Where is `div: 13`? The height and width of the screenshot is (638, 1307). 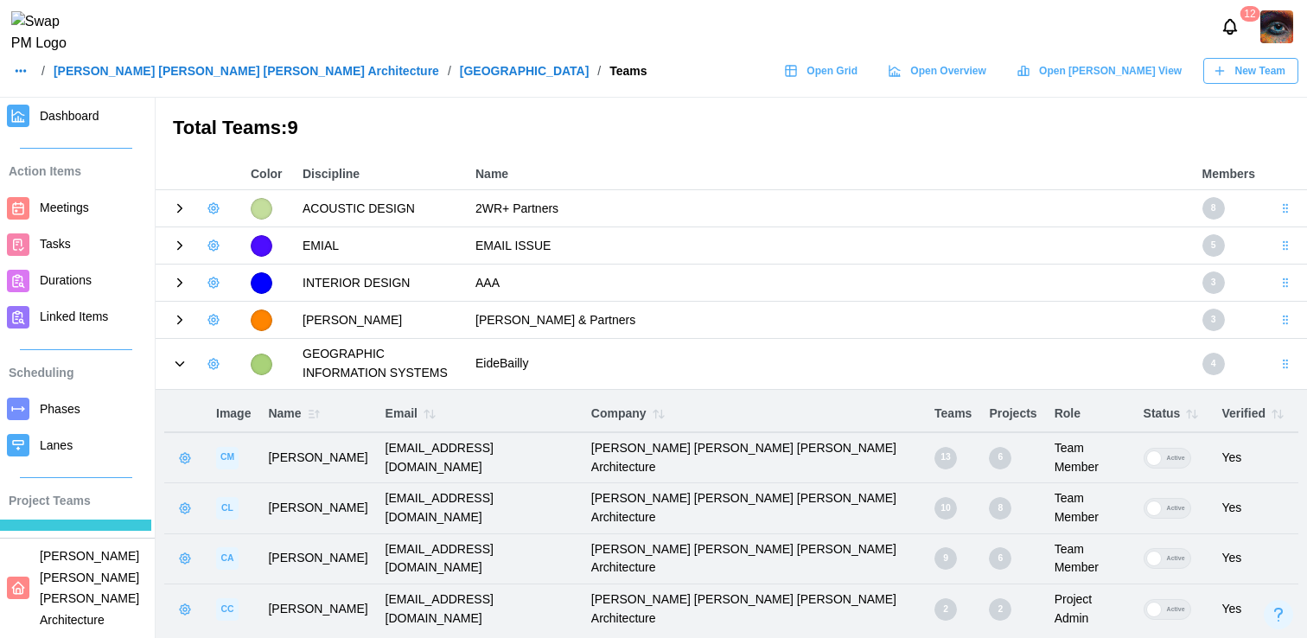
div: 13 is located at coordinates (946, 458).